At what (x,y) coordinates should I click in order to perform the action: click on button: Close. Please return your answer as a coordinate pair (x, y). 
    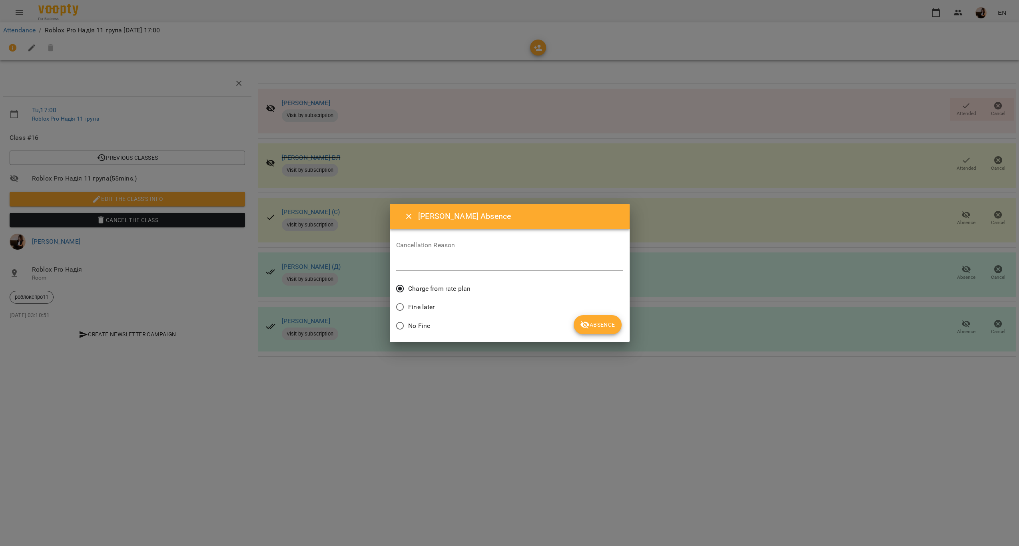
    Looking at the image, I should click on (409, 217).